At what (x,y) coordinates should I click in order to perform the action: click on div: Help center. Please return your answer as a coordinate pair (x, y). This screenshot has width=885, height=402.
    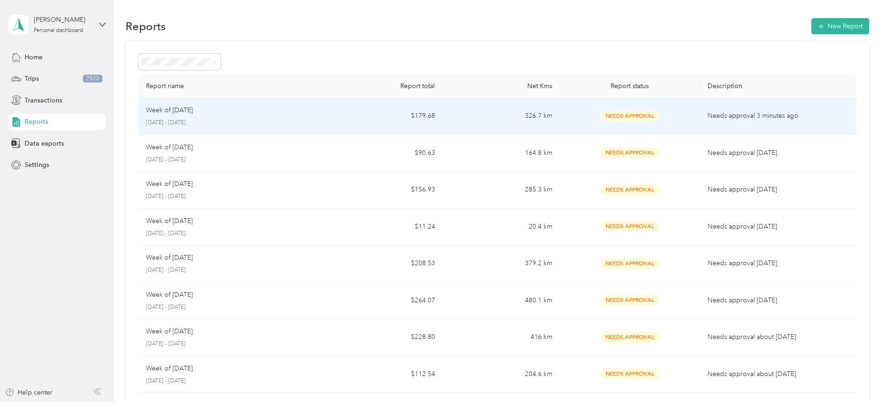
    Looking at the image, I should click on (29, 392).